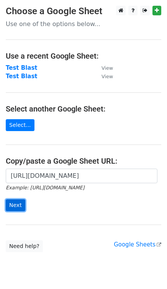 Image resolution: width=167 pixels, height=289 pixels. What do you see at coordinates (83, 109) in the screenshot?
I see `h4: Select another Google Sheet:` at bounding box center [83, 109].